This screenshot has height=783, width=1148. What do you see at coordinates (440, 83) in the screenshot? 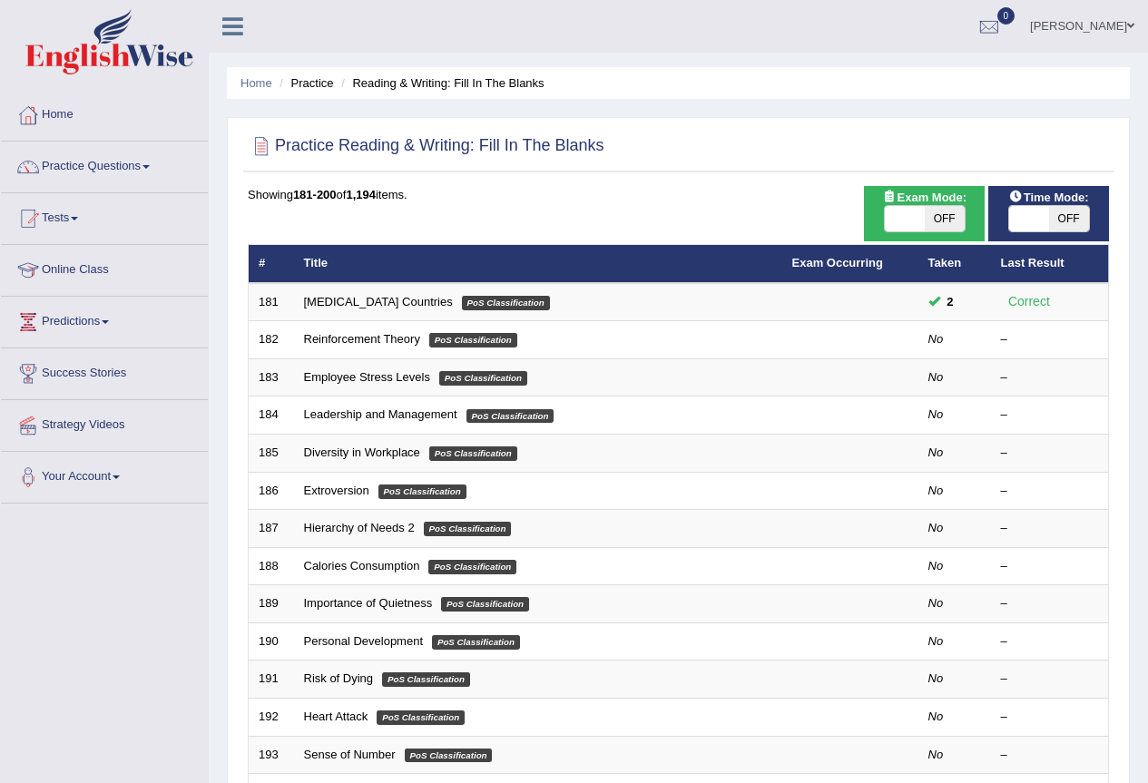
I see `li: Reading & Writing: Fill In The Blanks` at bounding box center [440, 83].